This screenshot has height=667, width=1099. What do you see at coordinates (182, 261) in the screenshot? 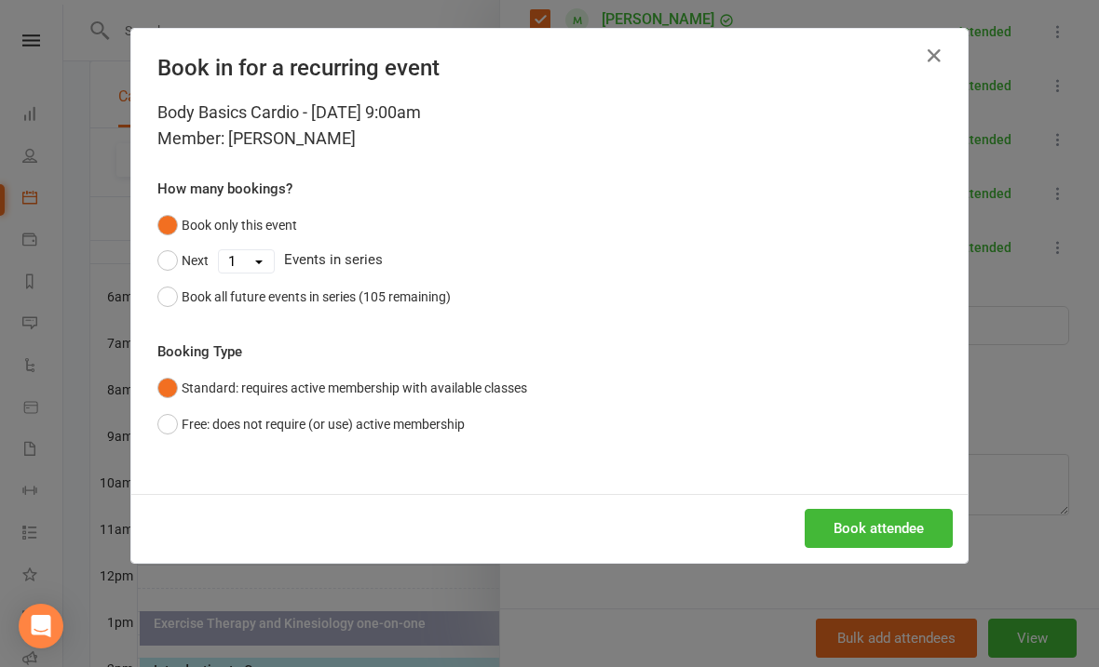
I see `button: Next` at bounding box center [182, 261].